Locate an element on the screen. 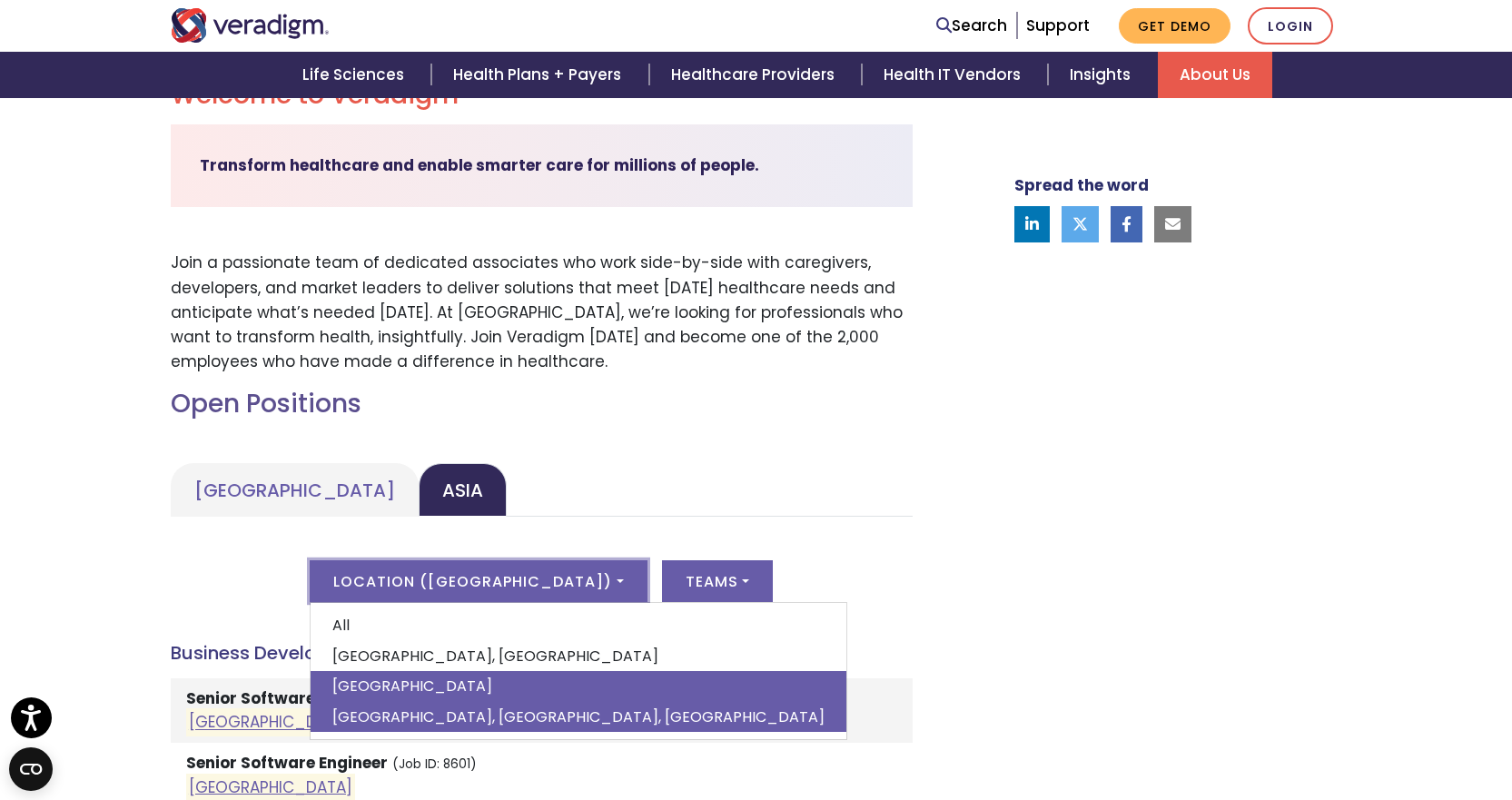  h4: Business Development is located at coordinates (541, 652).